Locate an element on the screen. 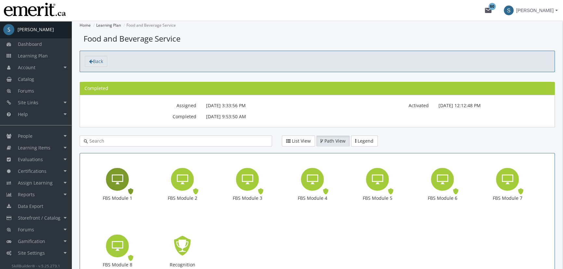 Image resolution: width=563 pixels, height=269 pixels. li: Food and Beverage Service is located at coordinates (149, 25).